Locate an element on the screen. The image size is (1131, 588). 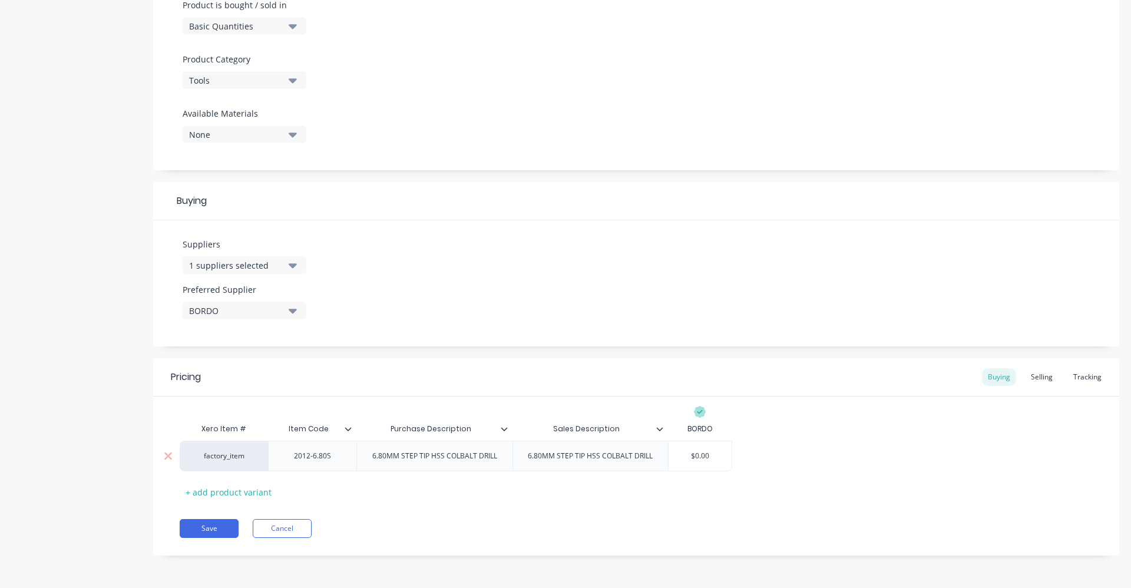
button: None is located at coordinates (244, 134).